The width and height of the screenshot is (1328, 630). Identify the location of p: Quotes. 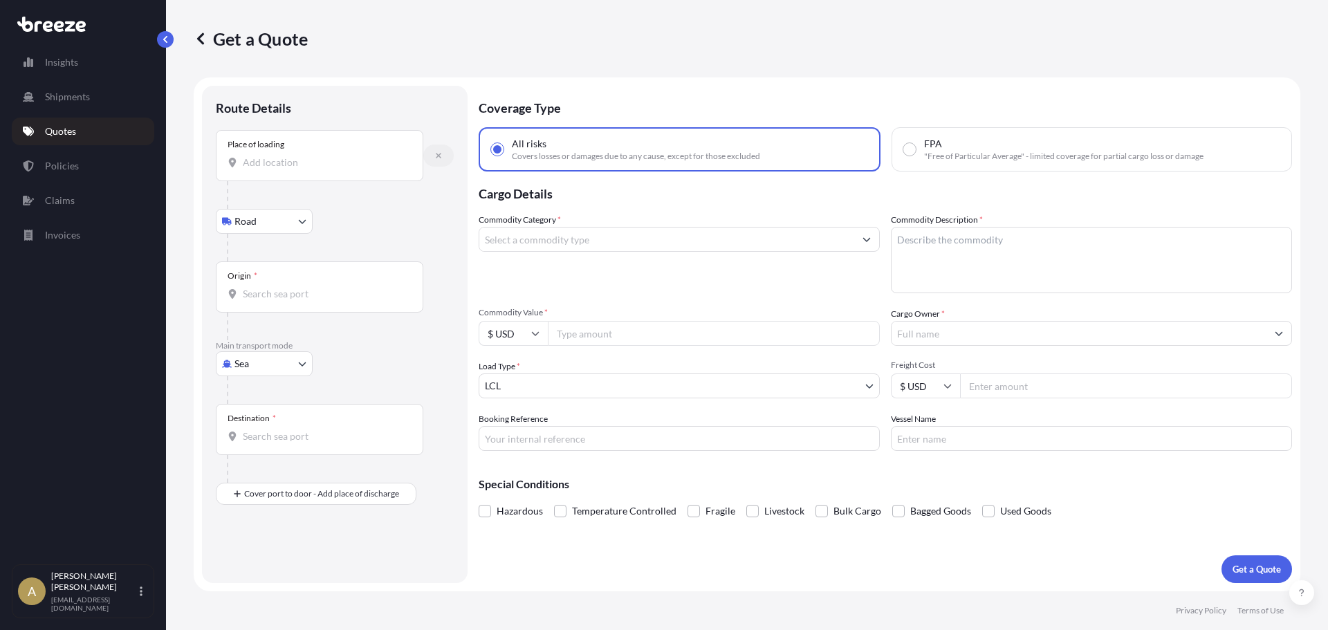
(60, 131).